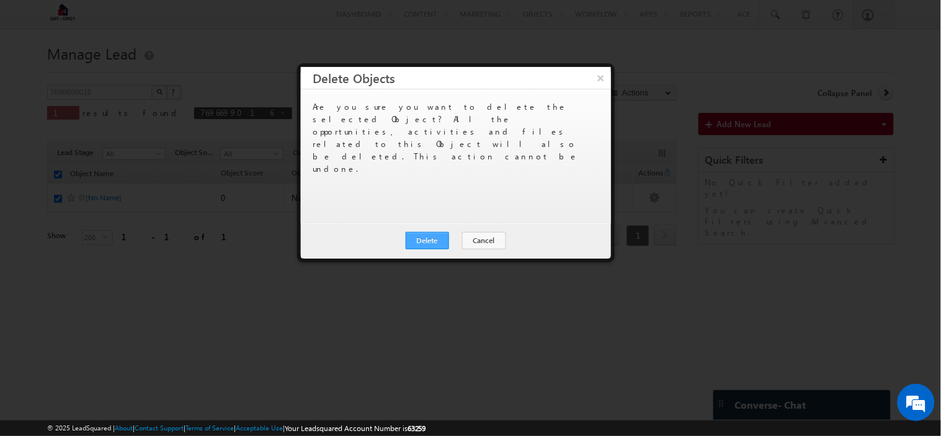  I want to click on button: Delete, so click(427, 241).